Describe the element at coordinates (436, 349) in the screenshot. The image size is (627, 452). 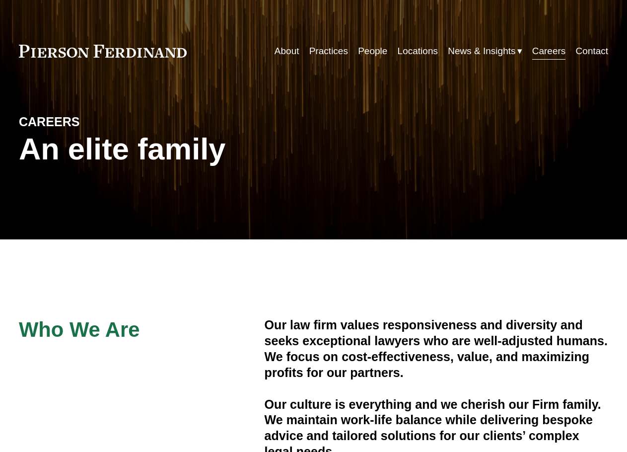
I see `h4: Our law firm values responsiveness and diversity and seeks exceptional lawyers who are well-adjus...` at that location.